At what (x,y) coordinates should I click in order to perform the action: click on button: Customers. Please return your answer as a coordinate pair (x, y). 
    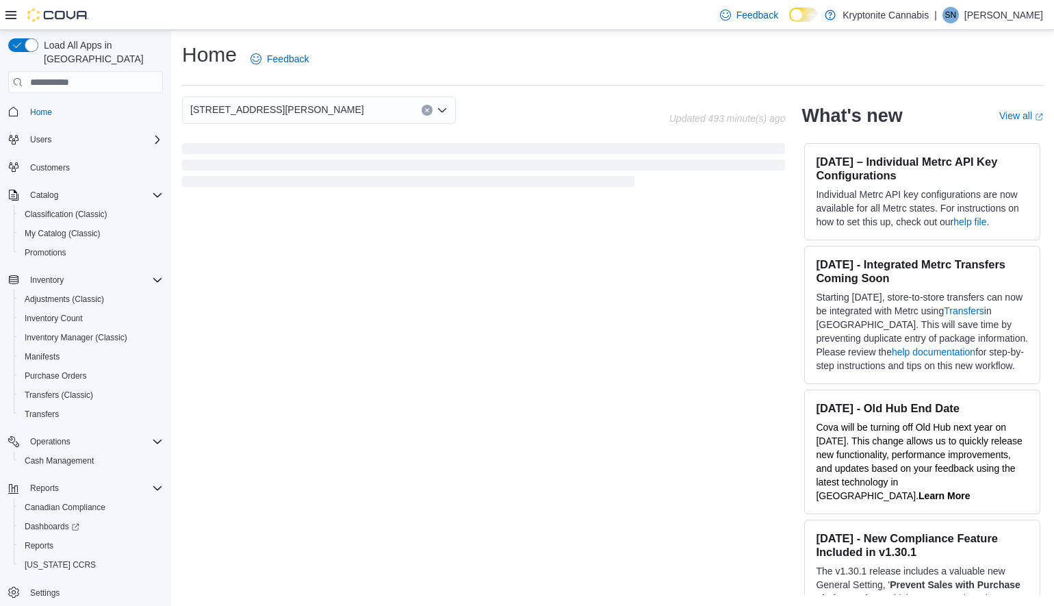
    Looking at the image, I should click on (86, 167).